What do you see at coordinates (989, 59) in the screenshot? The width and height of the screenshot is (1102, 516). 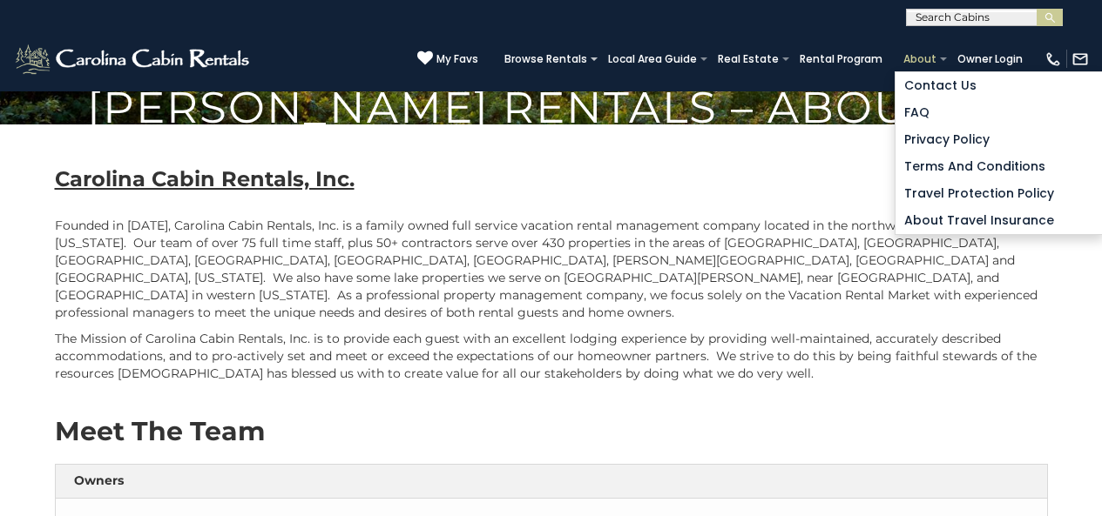 I see `a: Owner Login` at bounding box center [989, 59].